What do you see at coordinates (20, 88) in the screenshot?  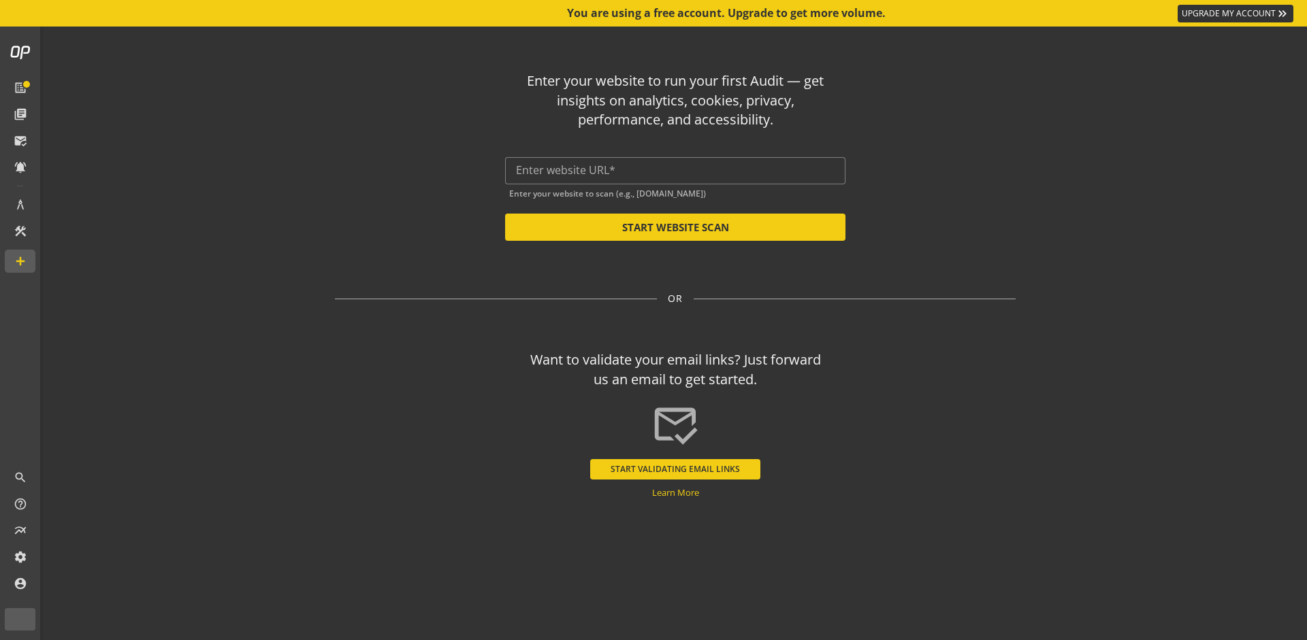 I see `mat-icon: list_alt` at bounding box center [20, 88].